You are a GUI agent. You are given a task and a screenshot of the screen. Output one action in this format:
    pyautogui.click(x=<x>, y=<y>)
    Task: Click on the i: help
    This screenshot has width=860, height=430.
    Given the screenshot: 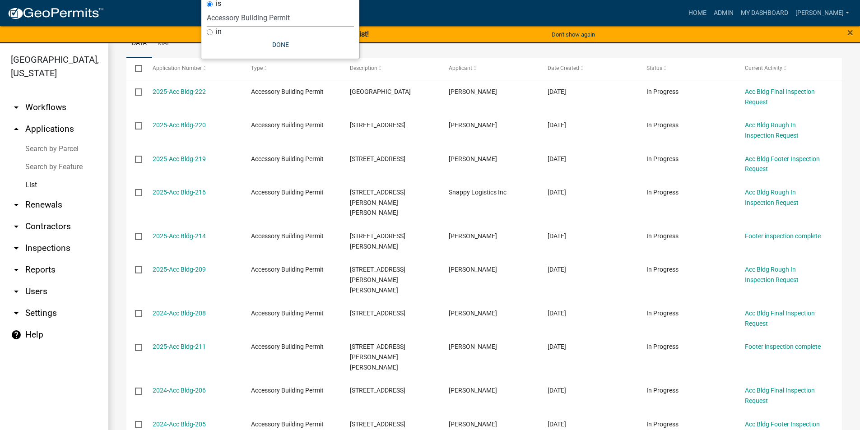 What is the action you would take?
    pyautogui.click(x=16, y=335)
    